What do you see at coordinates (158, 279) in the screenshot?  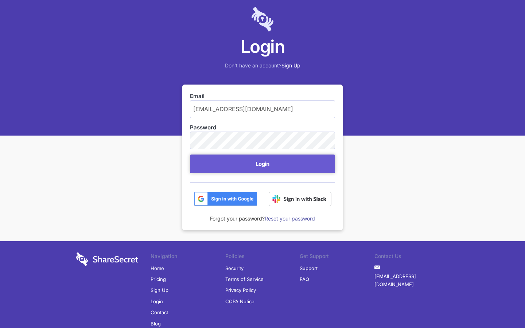 I see `a: Pricing` at bounding box center [158, 279].